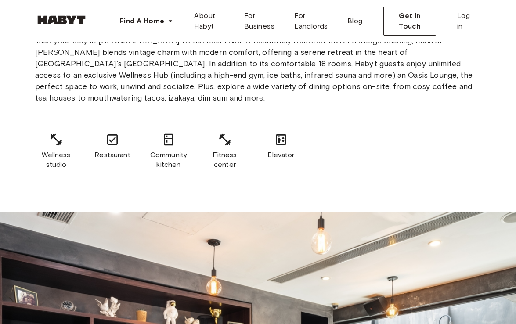 This screenshot has width=516, height=324. What do you see at coordinates (61, 20) in the screenshot?
I see `img: Habyt` at bounding box center [61, 20].